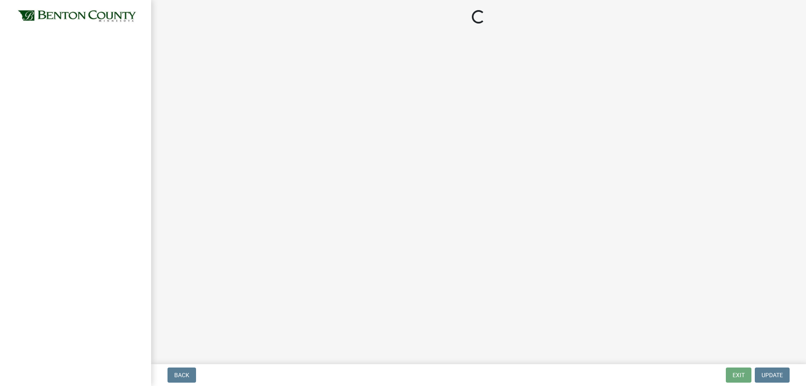 The width and height of the screenshot is (806, 386). I want to click on button: Back, so click(182, 375).